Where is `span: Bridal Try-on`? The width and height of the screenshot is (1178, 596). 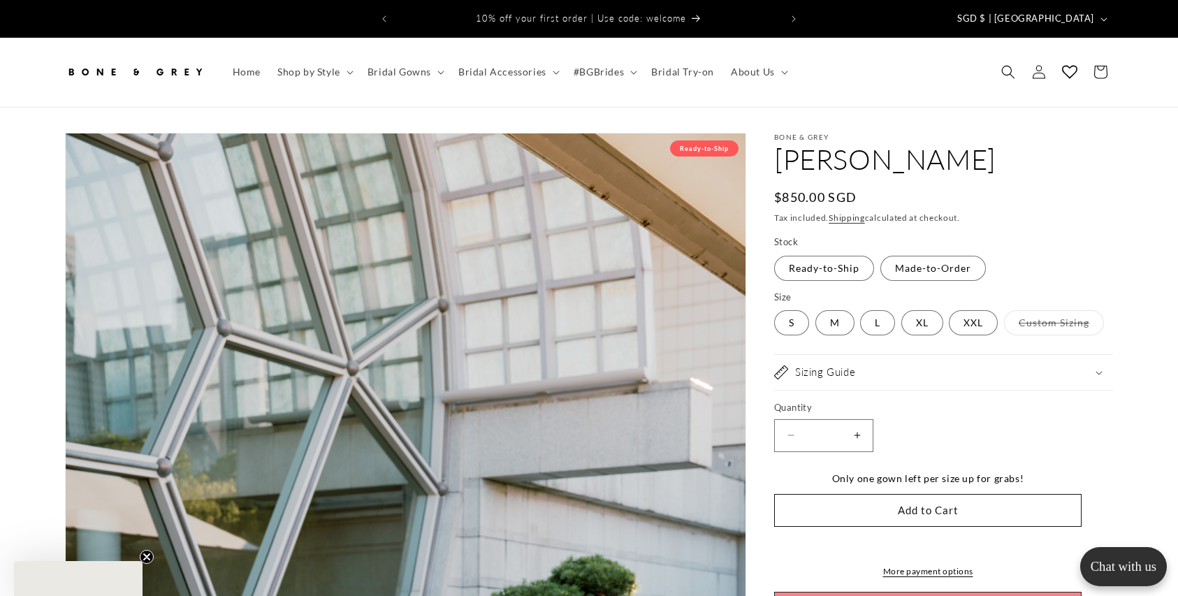 span: Bridal Try-on is located at coordinates (682, 72).